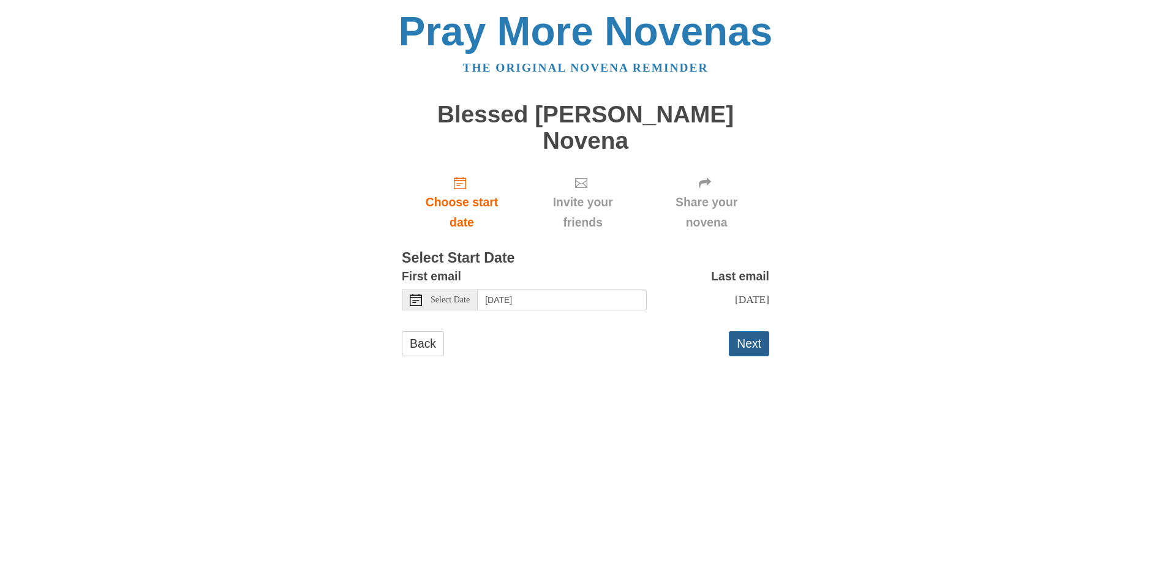 Image resolution: width=1171 pixels, height=584 pixels. What do you see at coordinates (586, 67) in the screenshot?
I see `a: The original novena reminder` at bounding box center [586, 67].